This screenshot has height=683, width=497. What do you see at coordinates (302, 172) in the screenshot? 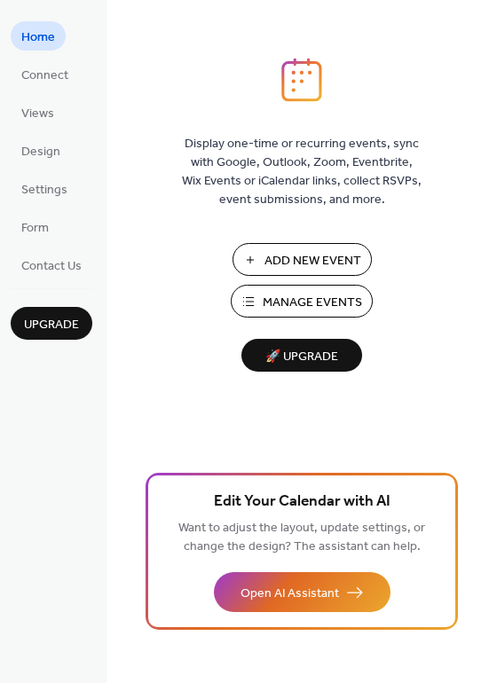
I see `span: Display one-time or recurring events, sync with Google, Outlook, Zoom, Eventbrite, Wix Events or ...` at bounding box center [302, 172].